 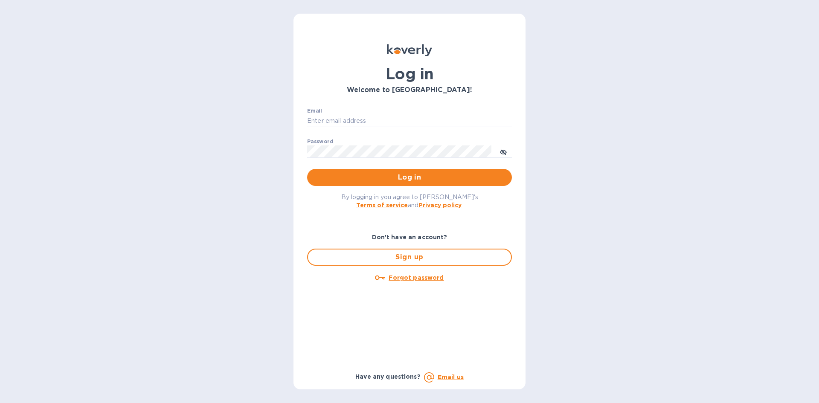 I want to click on button: Sign up, so click(x=410, y=257).